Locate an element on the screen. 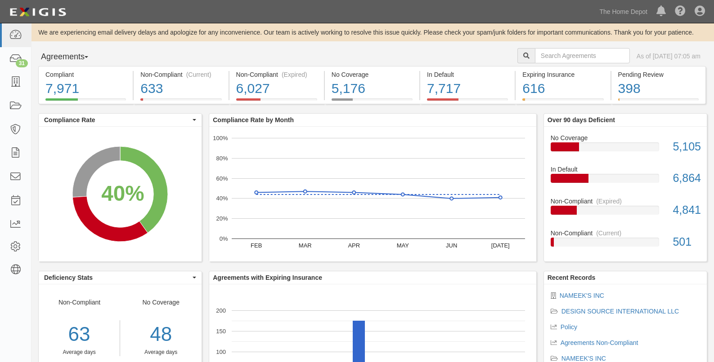  div: 501 is located at coordinates (686, 242).